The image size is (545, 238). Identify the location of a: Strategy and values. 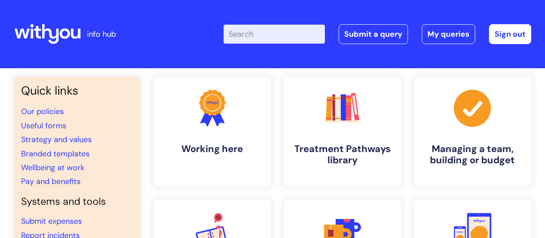
(56, 139).